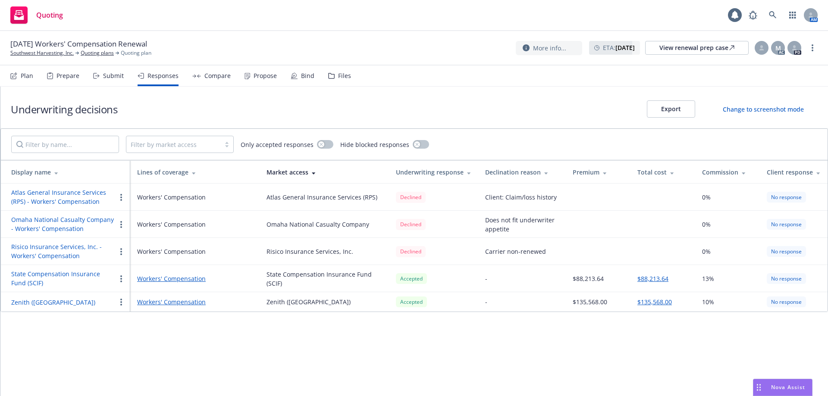 The width and height of the screenshot is (828, 396). I want to click on div: Change to screenshot mode, so click(763, 109).